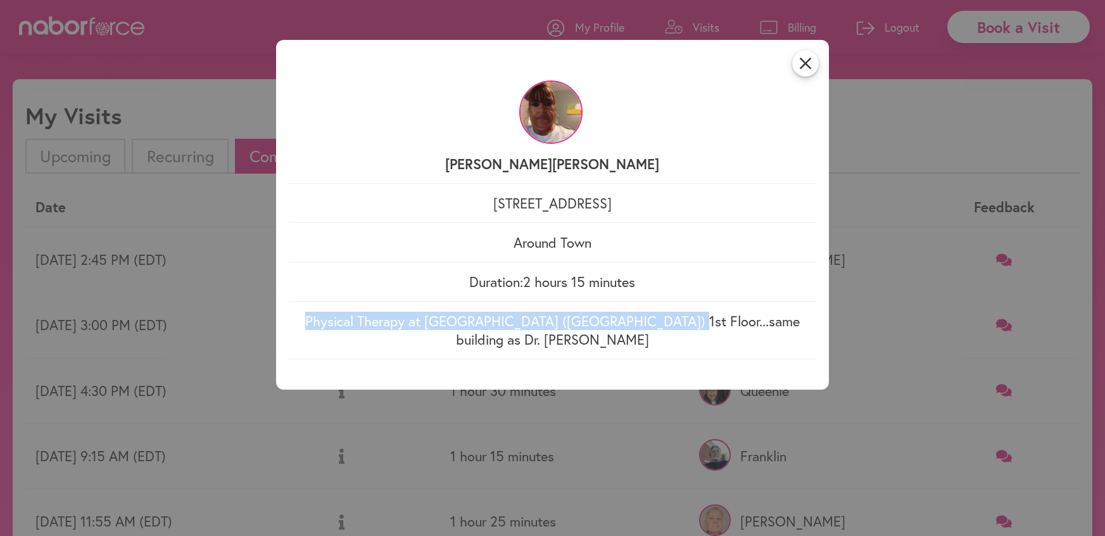 This screenshot has width=1105, height=536. Describe the element at coordinates (552, 242) in the screenshot. I see `p: Around Town` at that location.